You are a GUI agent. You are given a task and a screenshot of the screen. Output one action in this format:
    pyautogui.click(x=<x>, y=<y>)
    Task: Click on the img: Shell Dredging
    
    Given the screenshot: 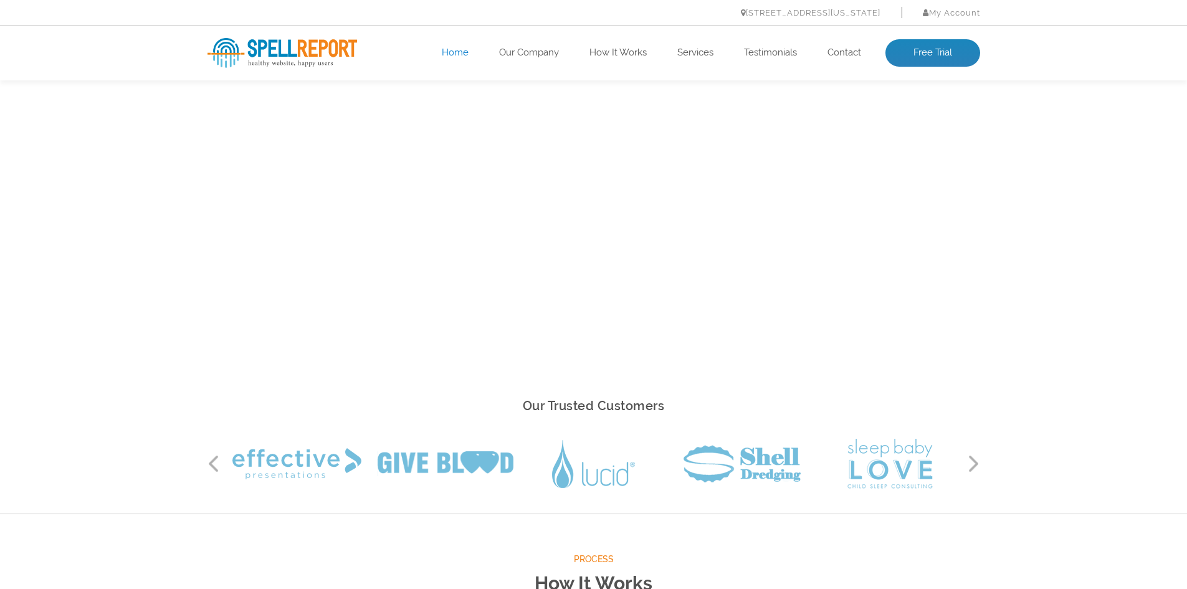 What is the action you would take?
    pyautogui.click(x=742, y=464)
    